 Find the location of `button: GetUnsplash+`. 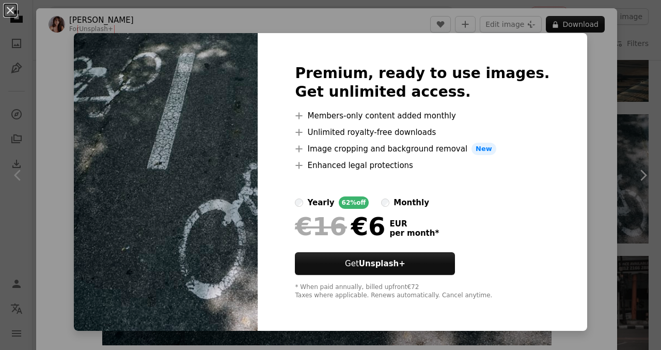

button: GetUnsplash+ is located at coordinates (375, 264).